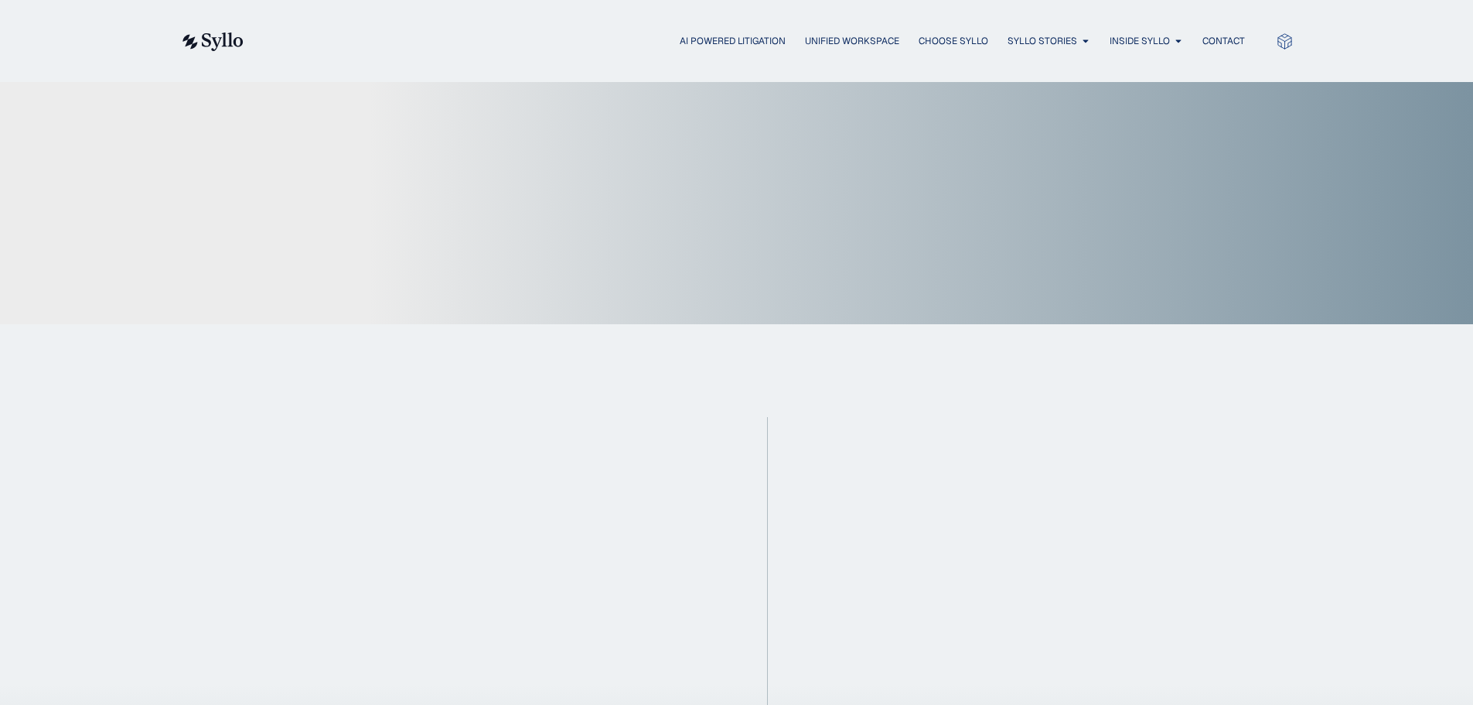  Describe the element at coordinates (732, 41) in the screenshot. I see `span: AI Powered Litigation` at that location.